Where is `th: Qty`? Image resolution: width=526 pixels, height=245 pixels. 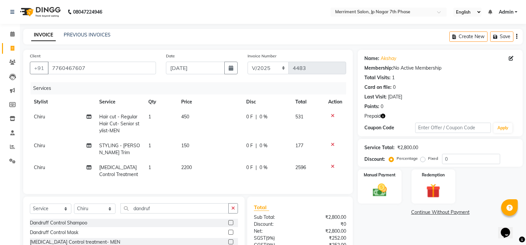
th: Qty is located at coordinates (161, 102).